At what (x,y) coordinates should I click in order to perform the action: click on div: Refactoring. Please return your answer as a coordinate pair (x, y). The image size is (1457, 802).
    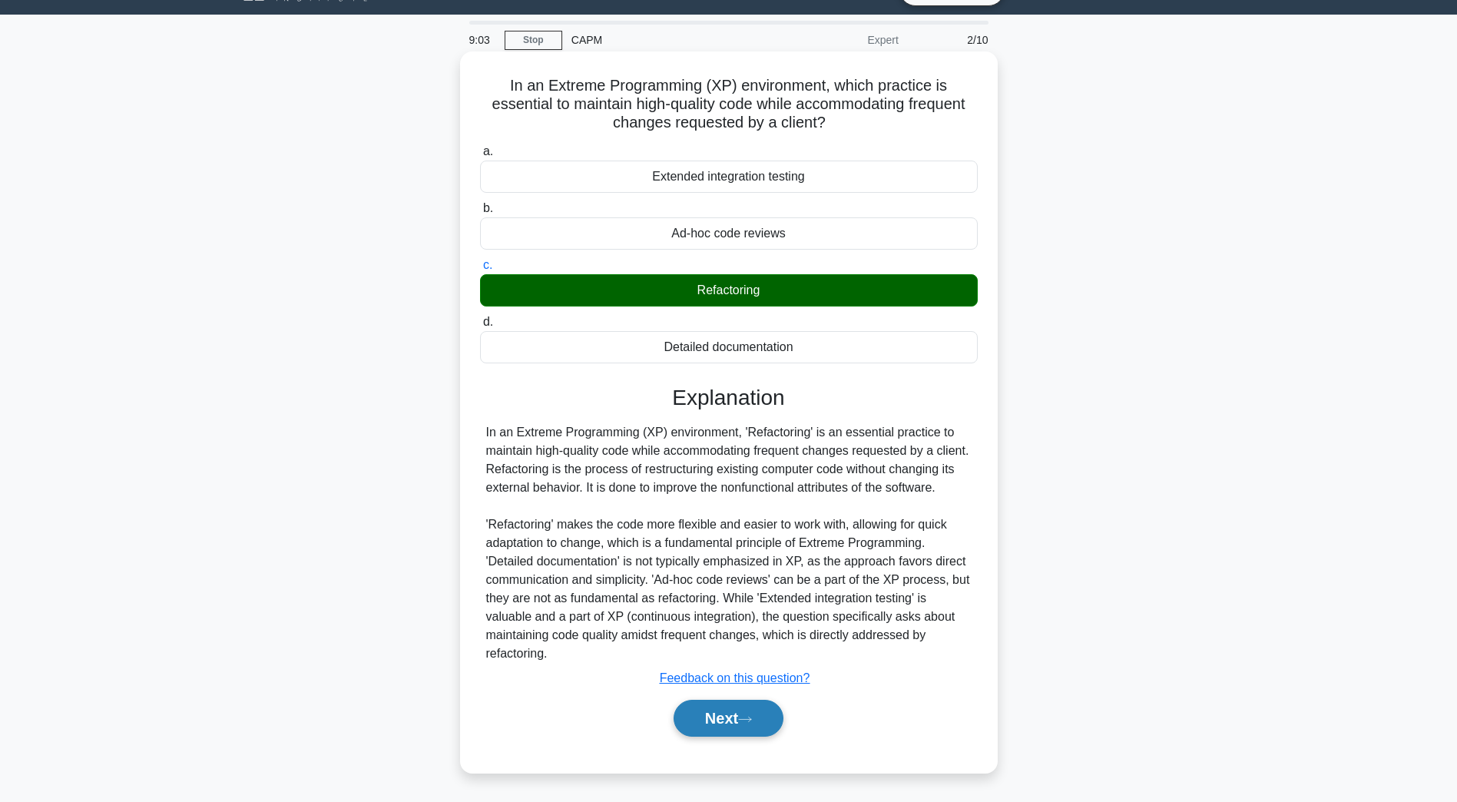
    Looking at the image, I should click on (729, 290).